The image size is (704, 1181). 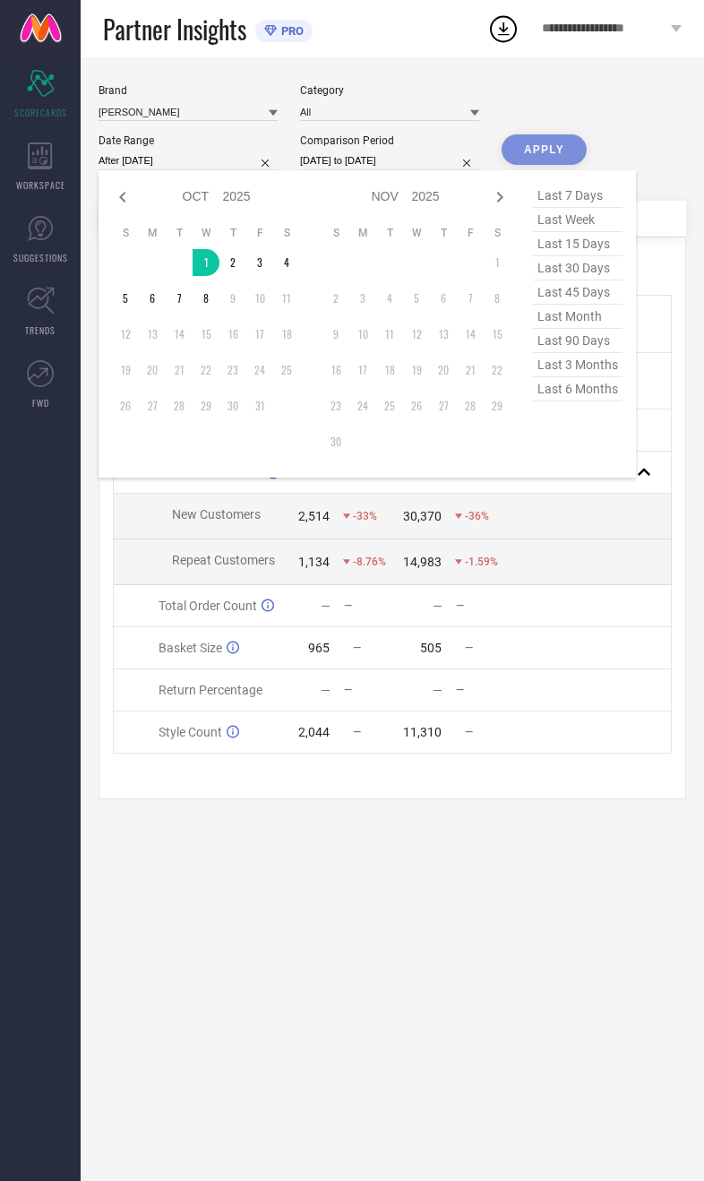 I want to click on th: Wednesday, so click(x=206, y=233).